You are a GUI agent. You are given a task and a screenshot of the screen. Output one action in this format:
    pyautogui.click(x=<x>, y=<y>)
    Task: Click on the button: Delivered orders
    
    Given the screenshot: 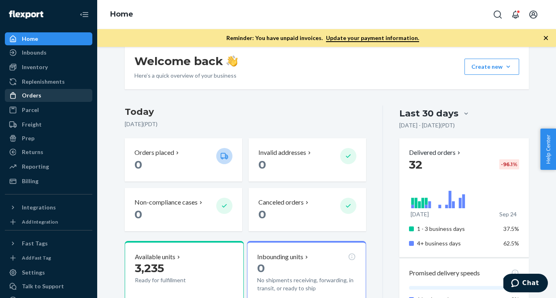 What is the action you would take?
    pyautogui.click(x=435, y=153)
    